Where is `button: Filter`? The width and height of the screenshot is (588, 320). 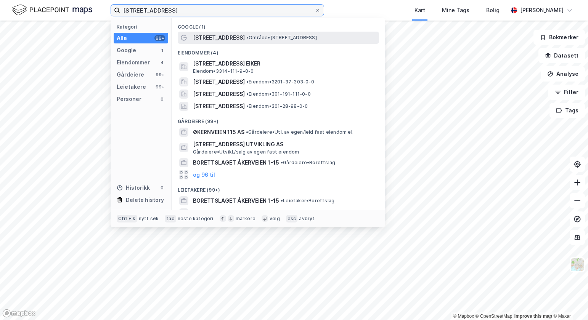
button: Filter is located at coordinates (567, 92).